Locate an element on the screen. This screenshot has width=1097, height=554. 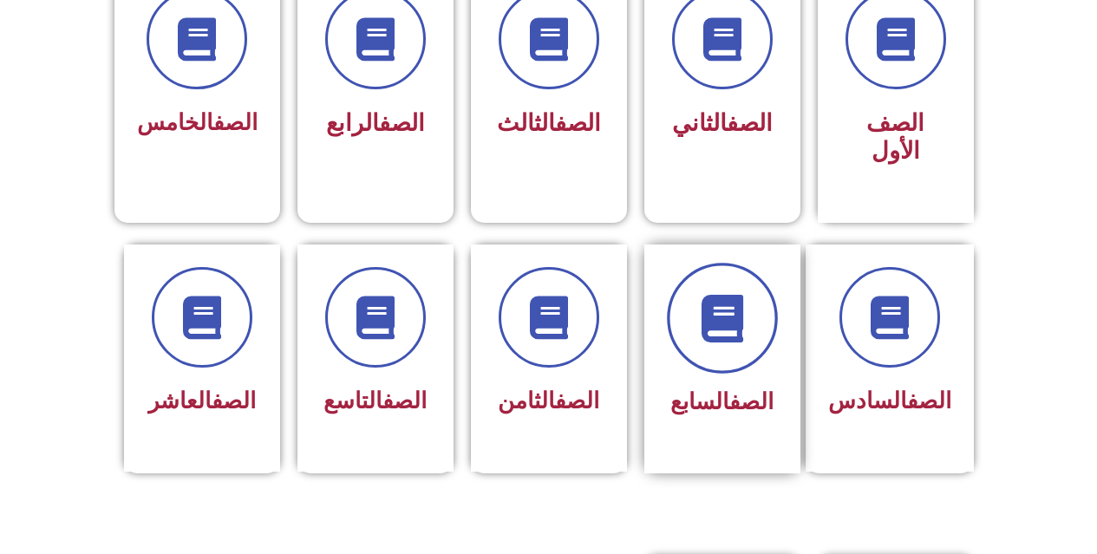
span: الثاني is located at coordinates (722, 123).